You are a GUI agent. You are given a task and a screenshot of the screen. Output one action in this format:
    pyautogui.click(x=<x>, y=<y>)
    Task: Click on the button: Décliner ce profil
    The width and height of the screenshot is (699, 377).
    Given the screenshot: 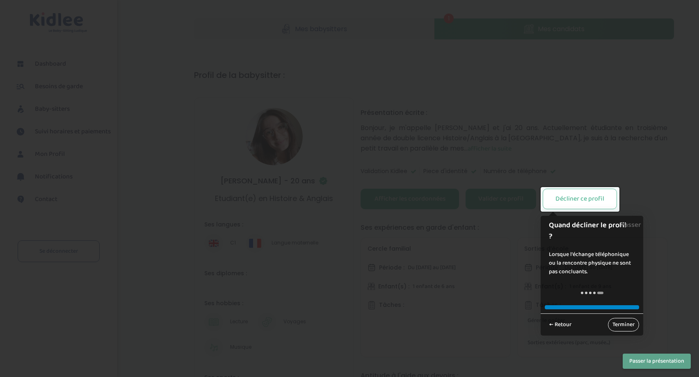 What is the action you would take?
    pyautogui.click(x=579, y=199)
    